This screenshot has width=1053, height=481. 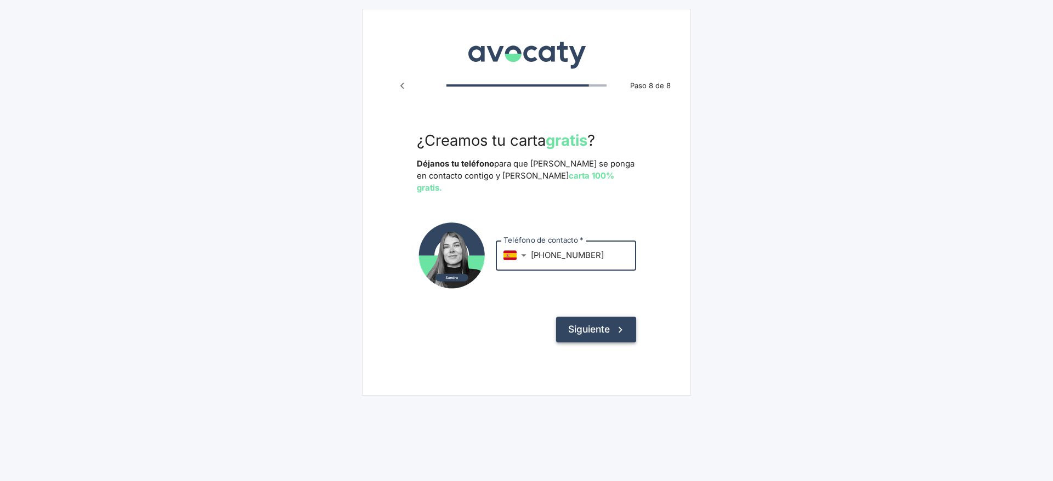 What do you see at coordinates (526, 140) in the screenshot?
I see `h3: ¿Creamos tu carta ?` at bounding box center [526, 140].